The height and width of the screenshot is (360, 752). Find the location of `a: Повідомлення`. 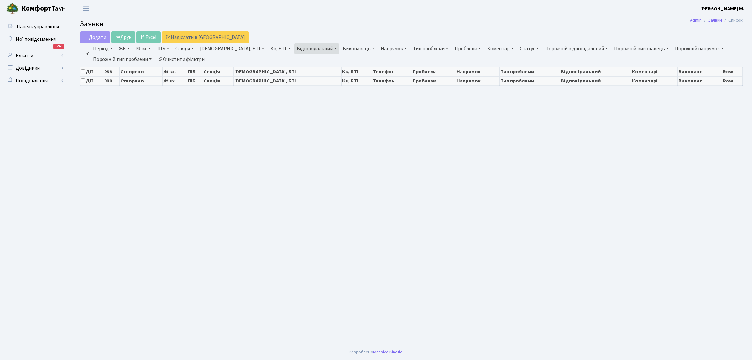

a: Повідомлення is located at coordinates (34, 81).